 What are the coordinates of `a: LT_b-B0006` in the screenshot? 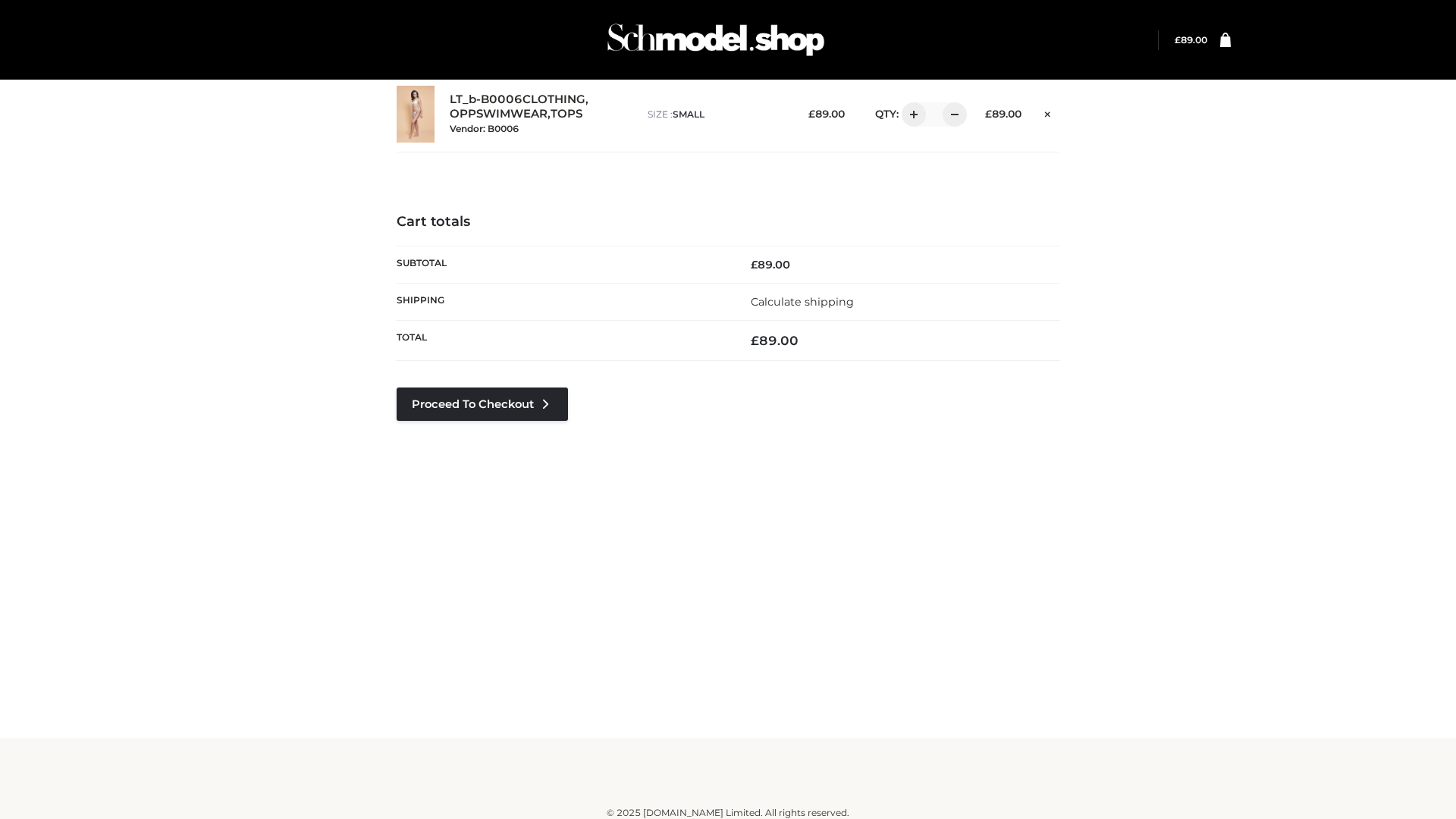 It's located at (486, 99).